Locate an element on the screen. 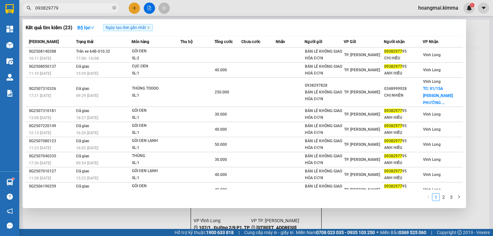 This screenshot has width=493, height=236. span: Món hàng is located at coordinates (140, 42).